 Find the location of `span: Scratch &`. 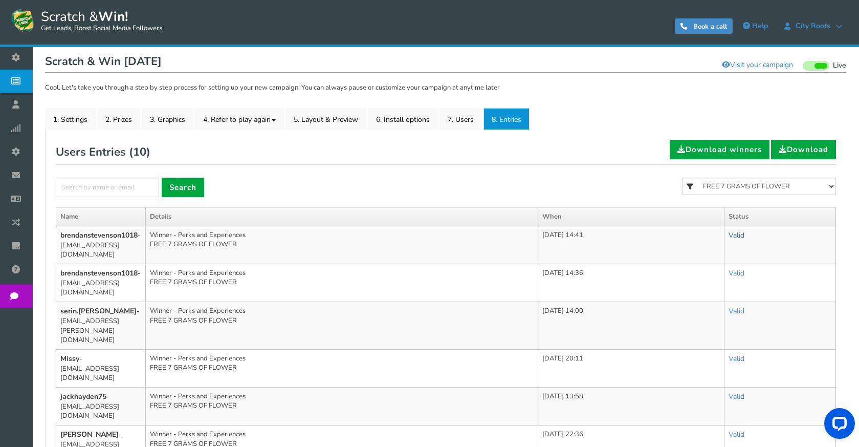

span: Scratch & is located at coordinates (99, 20).